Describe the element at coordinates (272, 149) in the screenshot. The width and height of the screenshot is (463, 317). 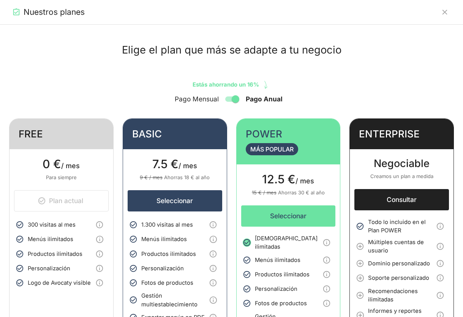
I see `span: Más popular` at that location.